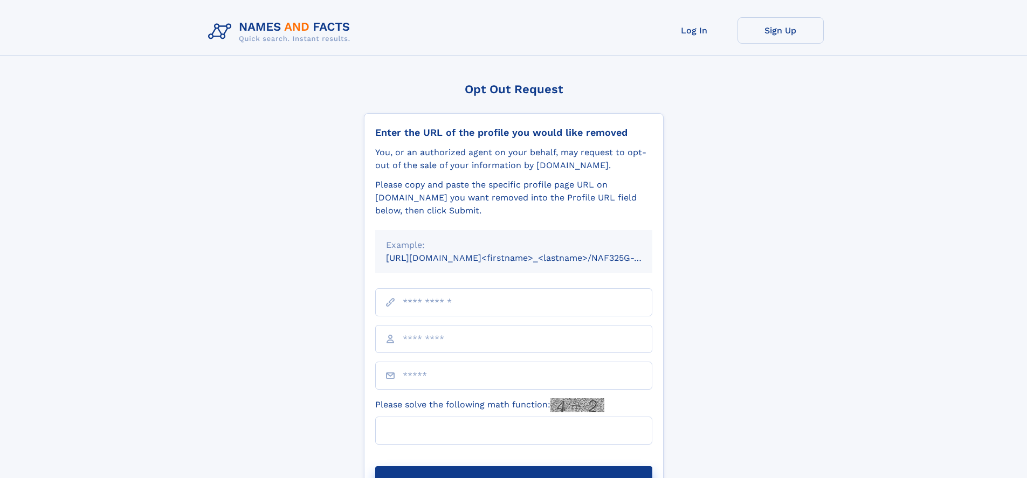 Image resolution: width=1027 pixels, height=478 pixels. What do you see at coordinates (514, 89) in the screenshot?
I see `div: Opt Out Request` at bounding box center [514, 89].